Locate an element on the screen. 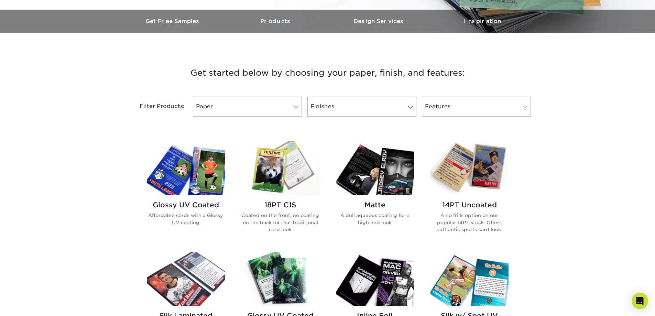 This screenshot has width=655, height=316. a: Inspiration is located at coordinates (482, 21).